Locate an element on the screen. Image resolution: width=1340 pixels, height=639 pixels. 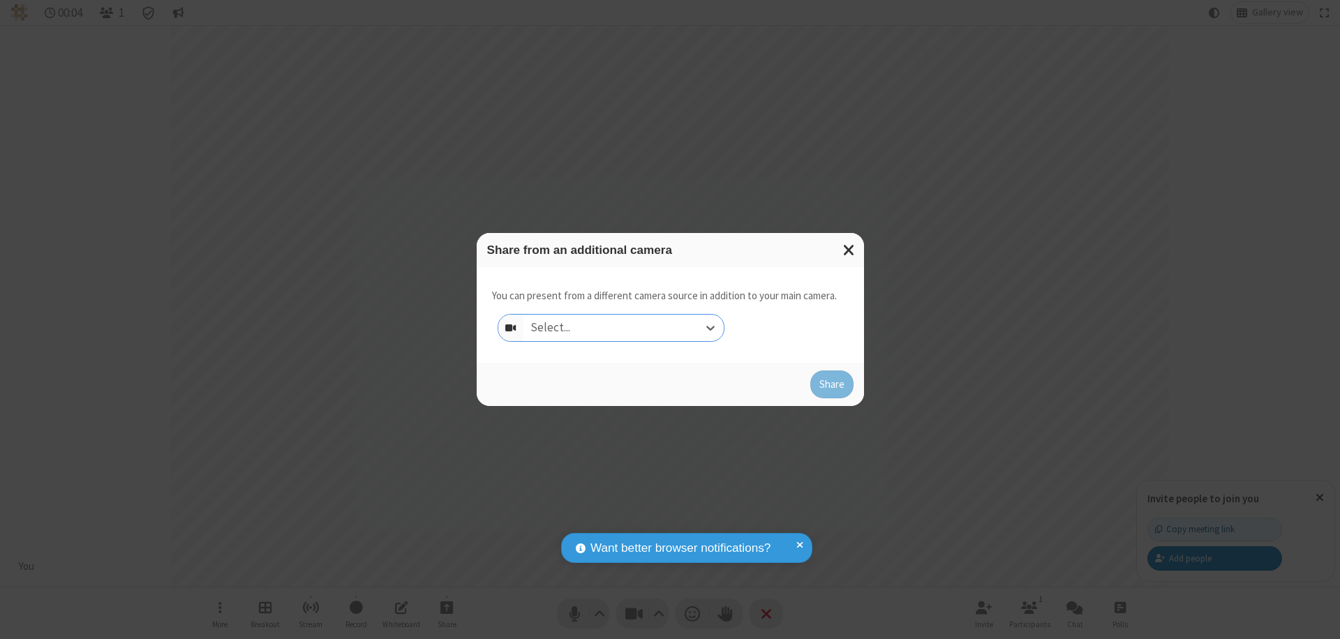
p: You can present from a different camera source in addition to your main camera. is located at coordinates (664, 296).